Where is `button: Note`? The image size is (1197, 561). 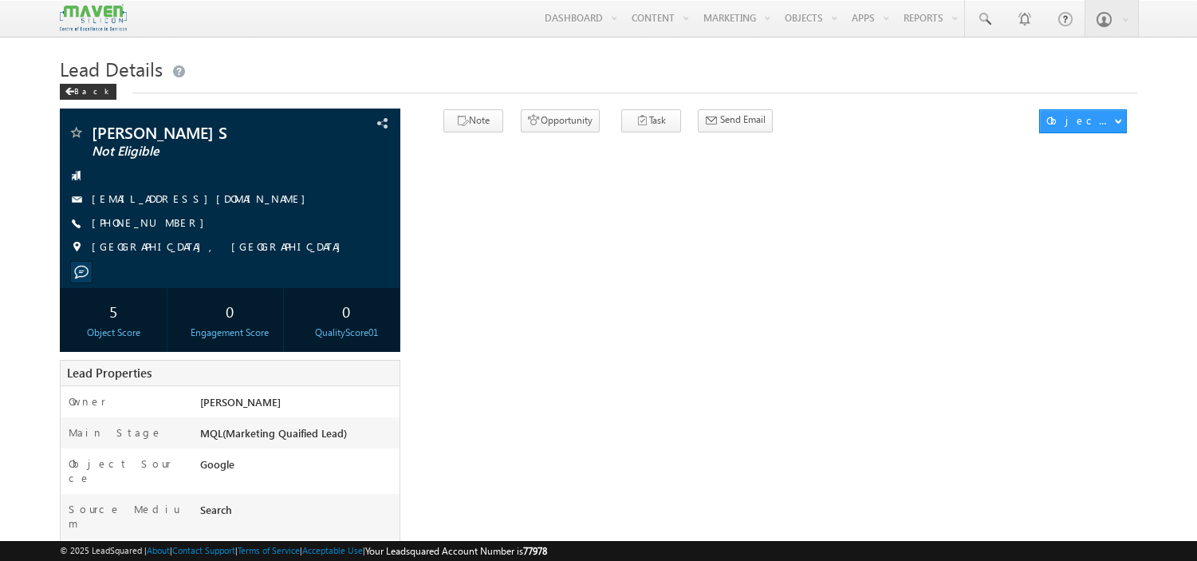 button: Note is located at coordinates (473, 120).